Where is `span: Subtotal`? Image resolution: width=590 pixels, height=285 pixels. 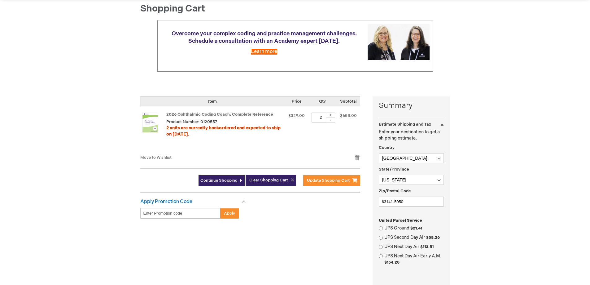 span: Subtotal is located at coordinates (348, 101).